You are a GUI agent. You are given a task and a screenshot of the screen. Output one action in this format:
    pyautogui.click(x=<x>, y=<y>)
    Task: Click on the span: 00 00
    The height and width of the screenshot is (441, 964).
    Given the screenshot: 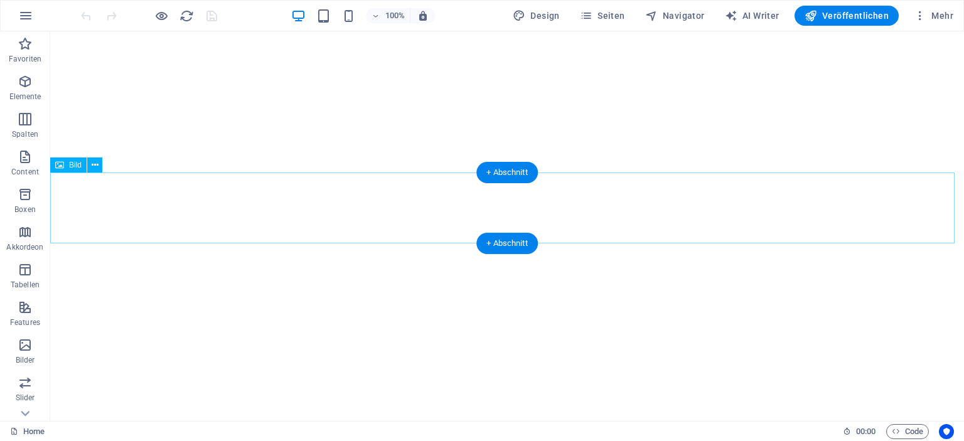 What is the action you would take?
    pyautogui.click(x=866, y=432)
    